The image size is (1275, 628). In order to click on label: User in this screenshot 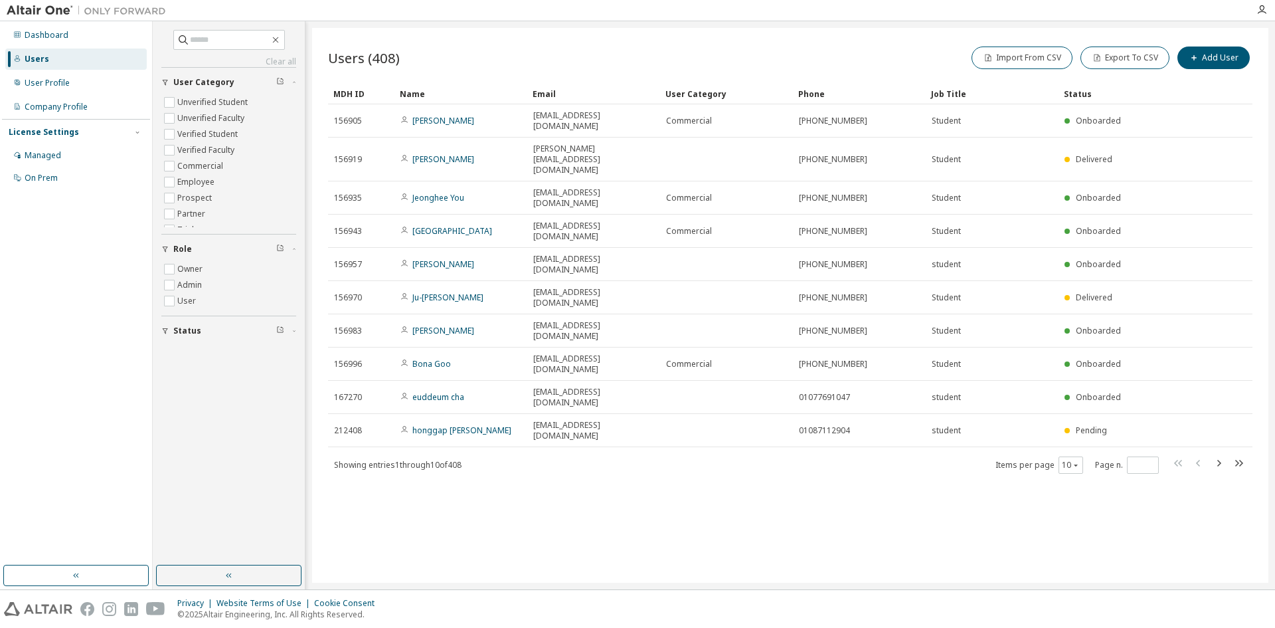, I will do `click(188, 301)`.